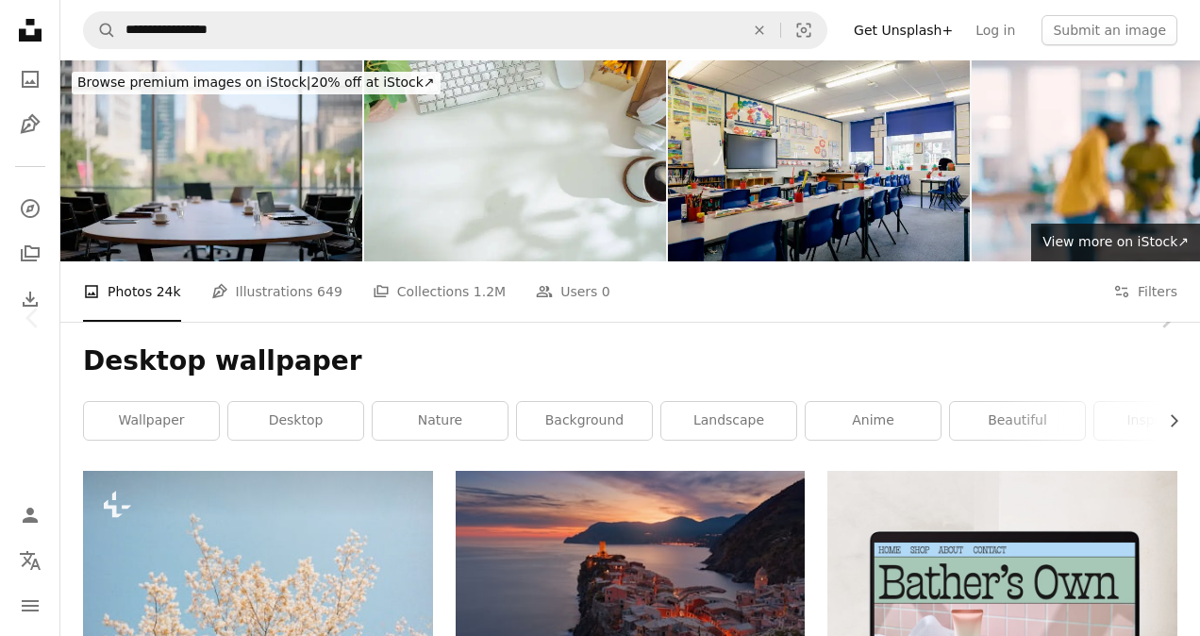 This screenshot has height=636, width=1200. Describe the element at coordinates (490, 292) in the screenshot. I see `span: 1.2M` at that location.